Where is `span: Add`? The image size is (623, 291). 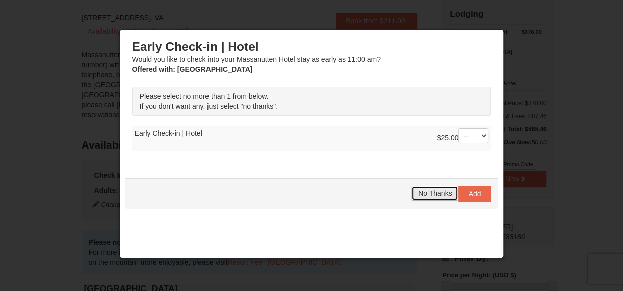
span: Add is located at coordinates (474, 193).